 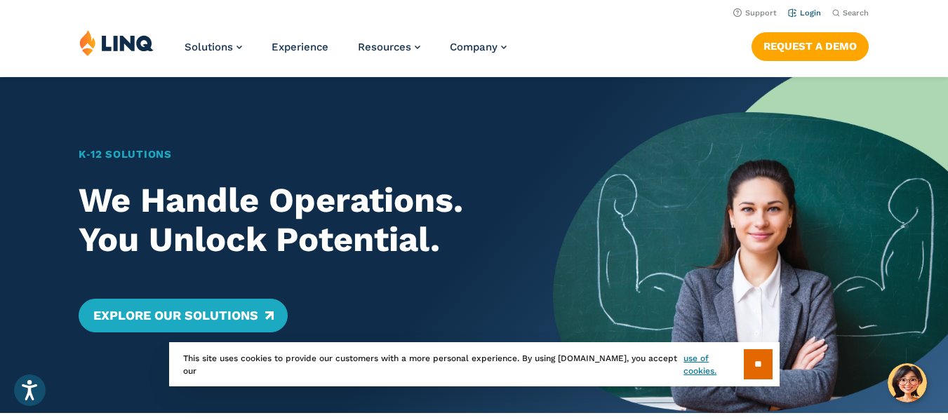 I want to click on span: Solutions, so click(x=208, y=47).